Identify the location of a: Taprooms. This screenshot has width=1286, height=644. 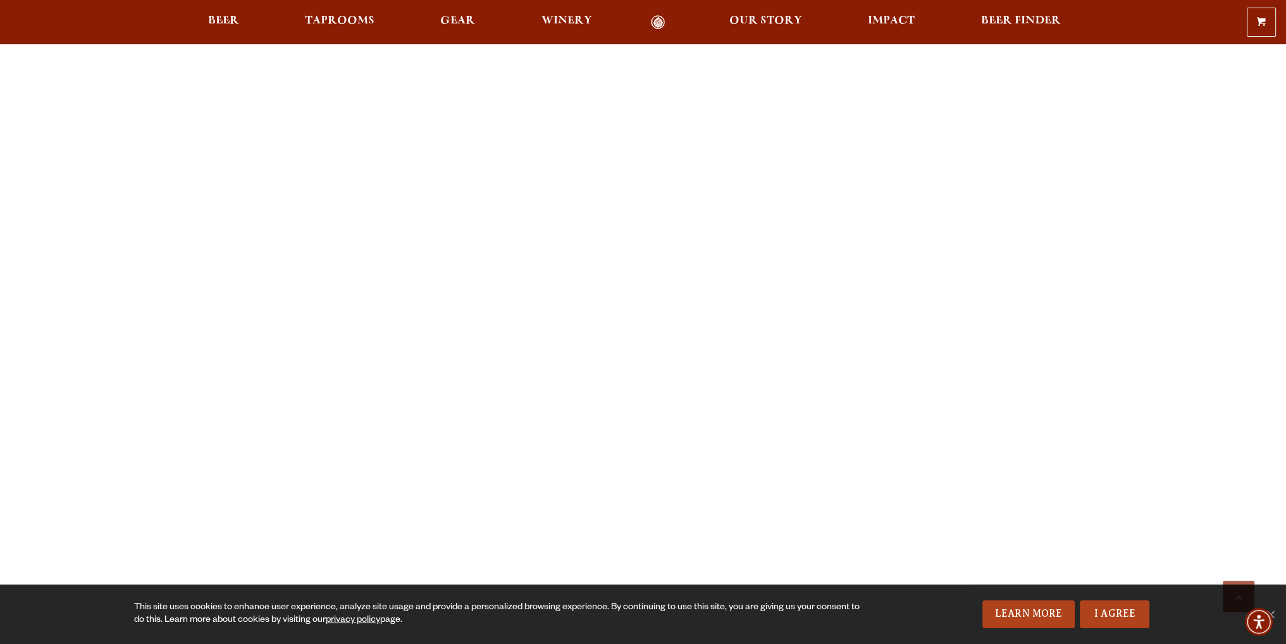
(340, 22).